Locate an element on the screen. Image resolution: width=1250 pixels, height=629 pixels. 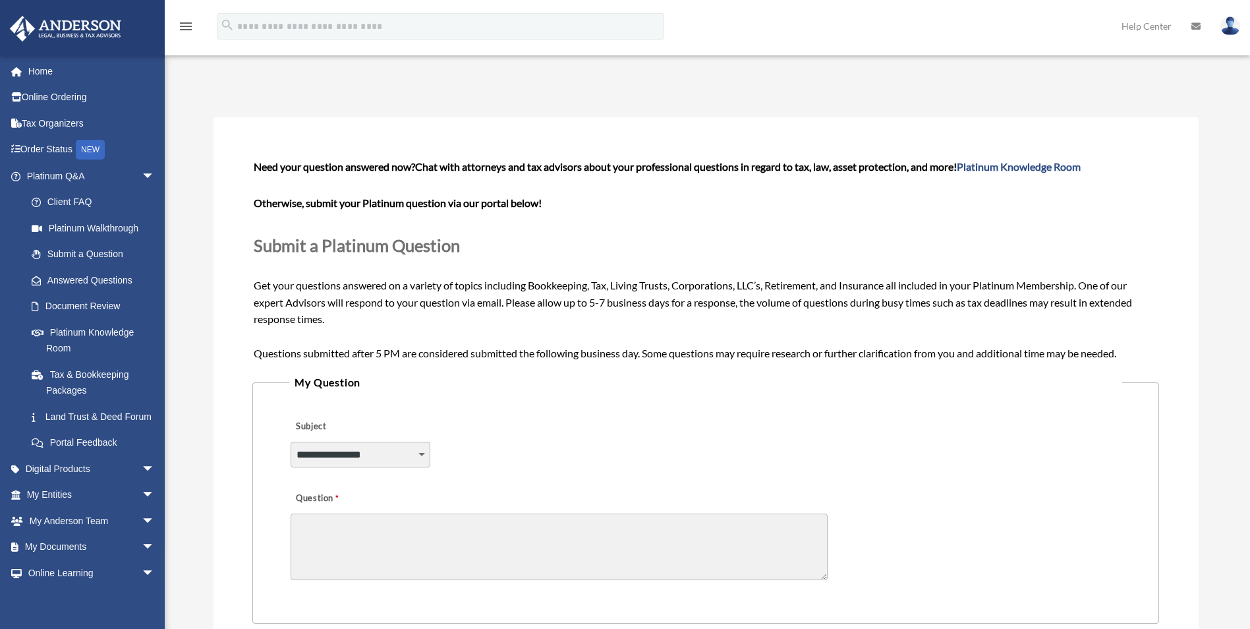
a: Tax Organizers is located at coordinates (92, 123).